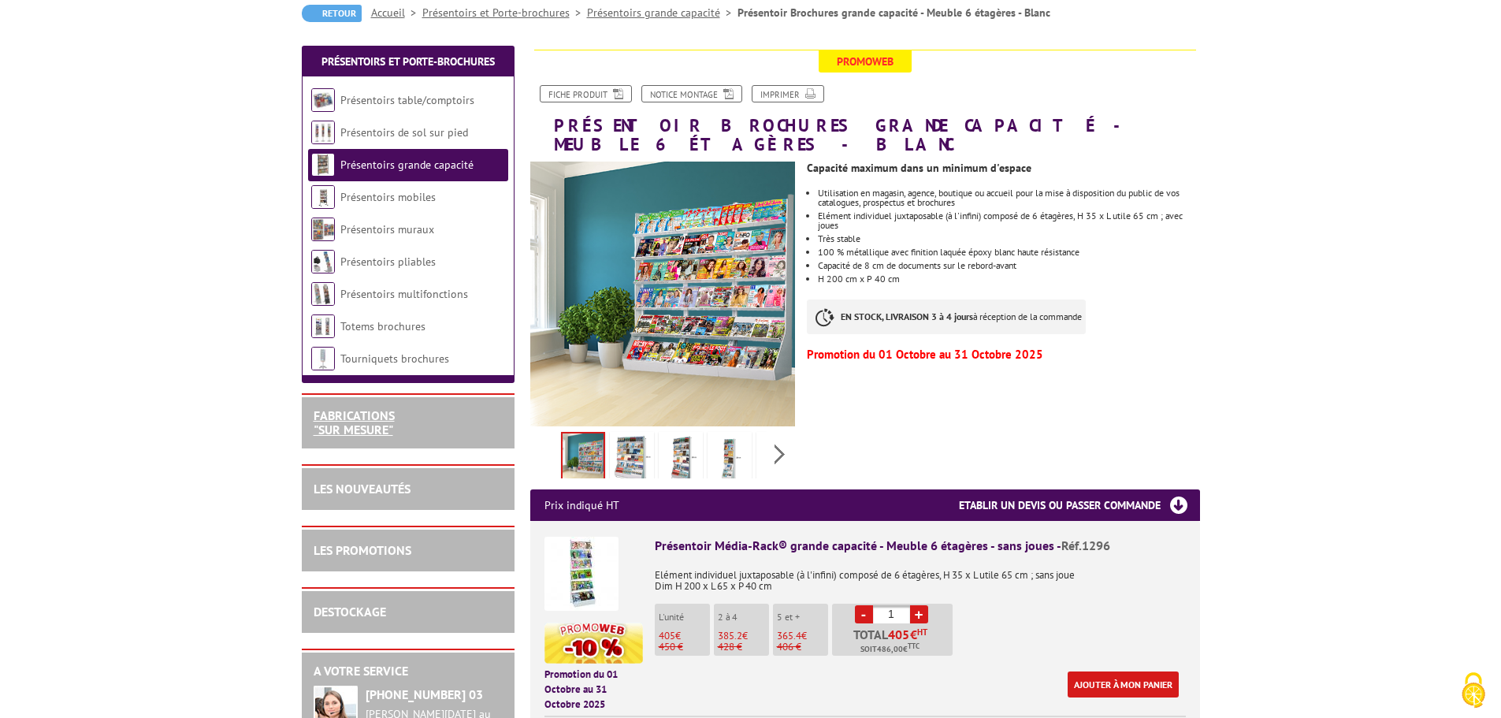  What do you see at coordinates (323, 100) in the screenshot?
I see `img: Présentoirs table/comptoirs` at bounding box center [323, 100].